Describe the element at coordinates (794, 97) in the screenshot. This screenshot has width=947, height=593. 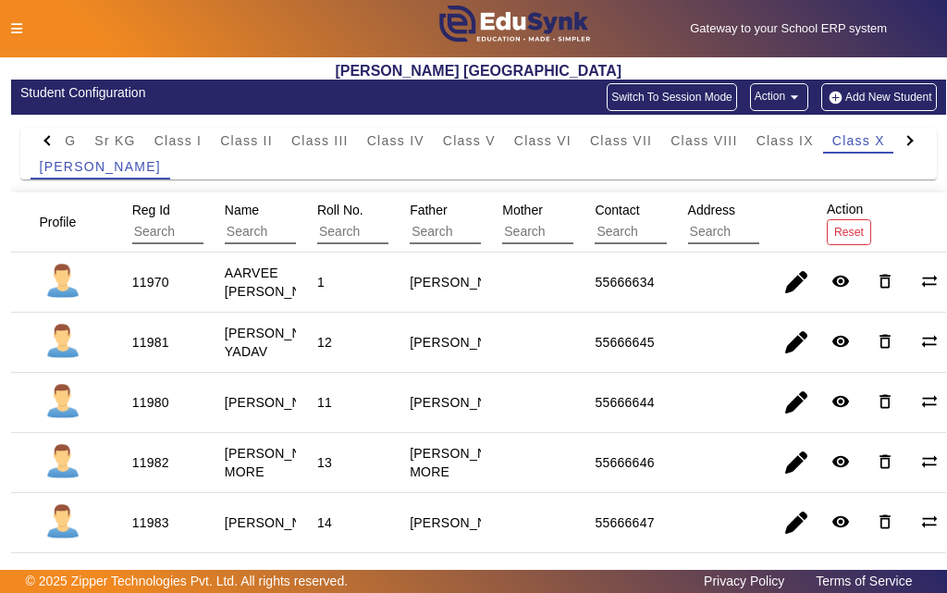
I see `mat-icon: arrow_drop_down` at that location.